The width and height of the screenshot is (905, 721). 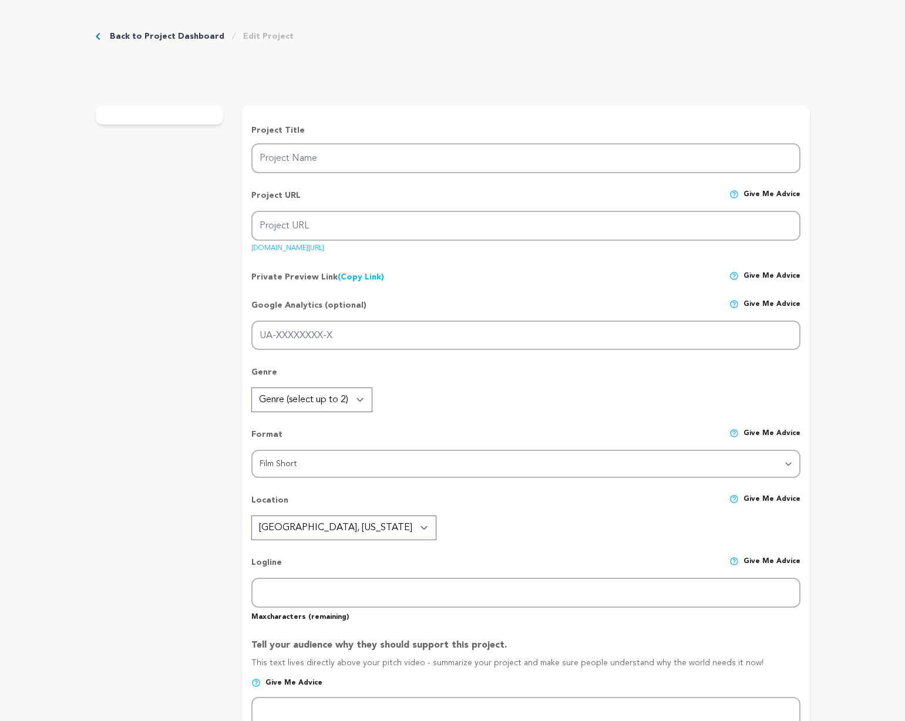 I want to click on div: Breadcrumb, so click(x=194, y=36).